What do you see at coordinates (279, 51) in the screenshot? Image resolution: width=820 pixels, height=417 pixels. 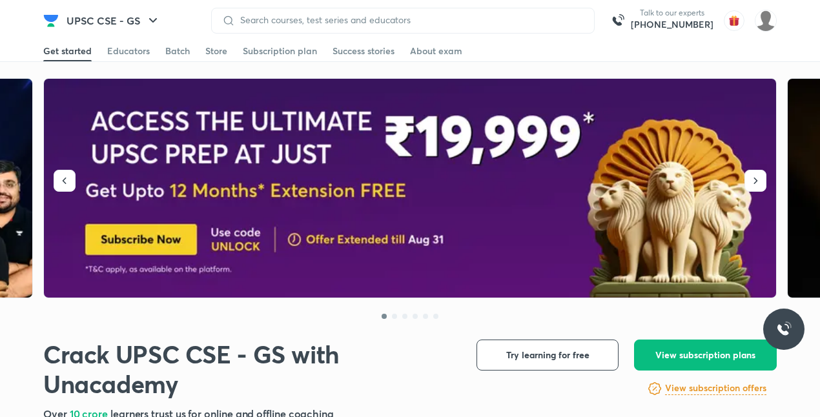 I see `div: Subscription plan` at bounding box center [279, 51].